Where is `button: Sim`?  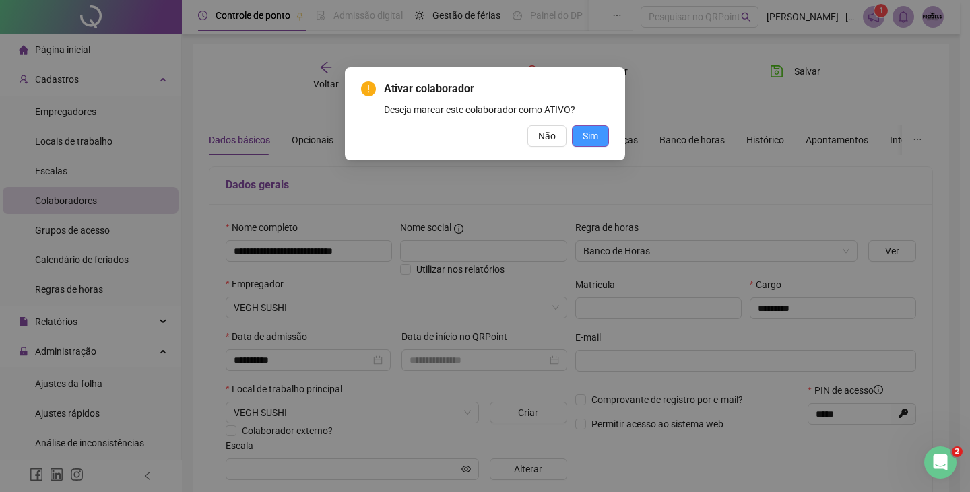
button: Sim is located at coordinates (590, 136).